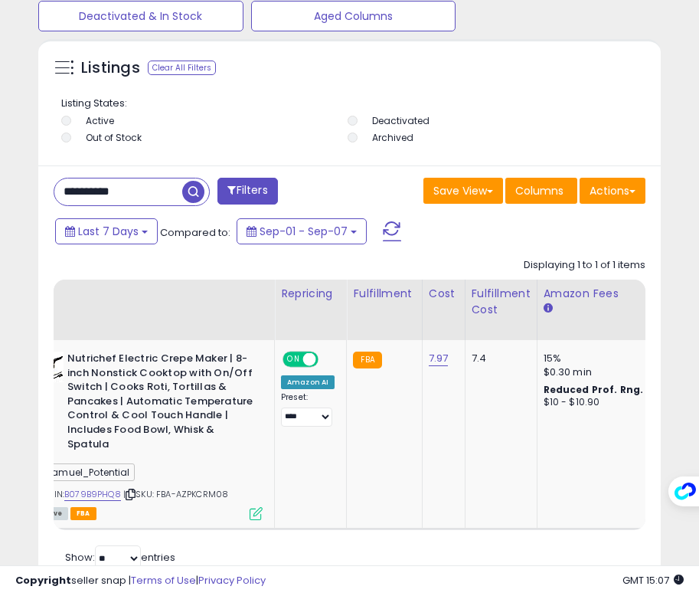 The height and width of the screenshot is (596, 699). Describe the element at coordinates (195, 232) in the screenshot. I see `span: Compared to:` at that location.